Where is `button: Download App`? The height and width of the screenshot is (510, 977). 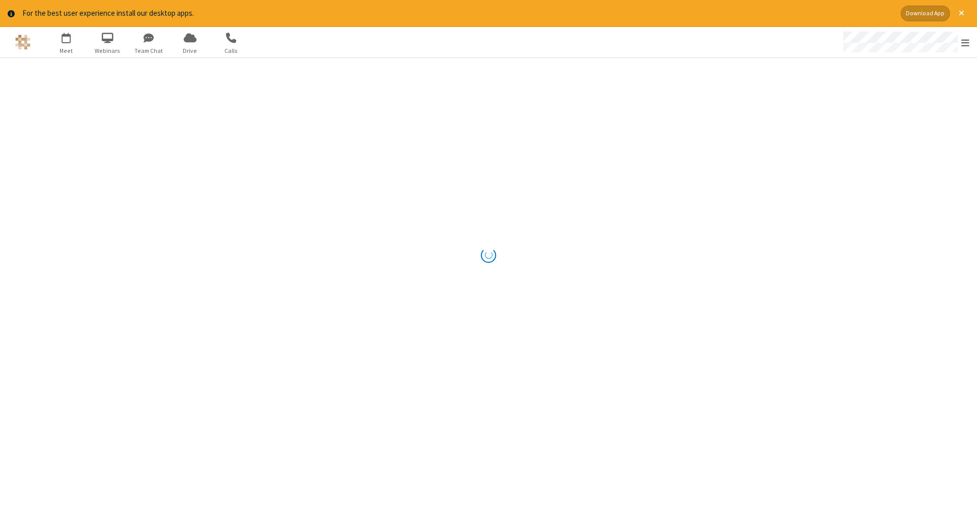
button: Download App is located at coordinates (925, 13).